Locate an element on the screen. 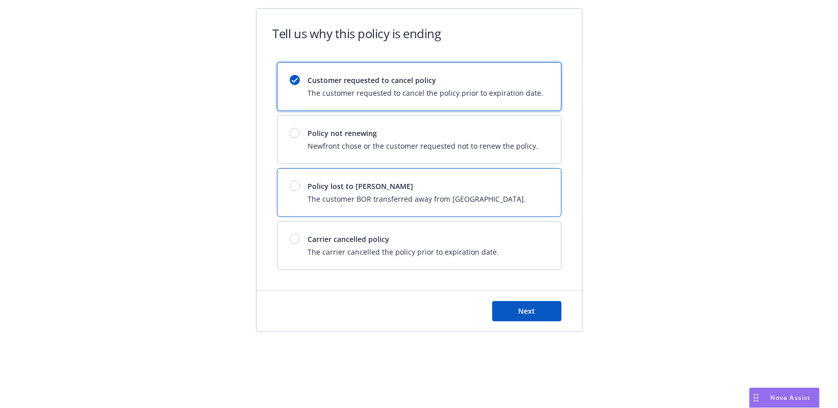 This screenshot has height=408, width=838. button: Nova Assist is located at coordinates (784, 398).